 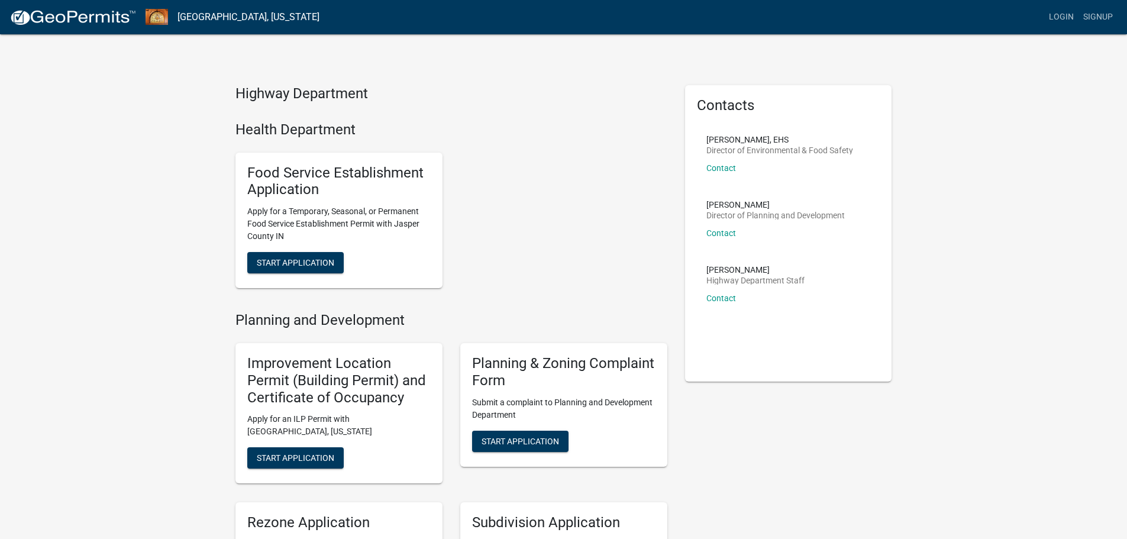 I want to click on p: Director of Environmental & Food Safety, so click(x=780, y=150).